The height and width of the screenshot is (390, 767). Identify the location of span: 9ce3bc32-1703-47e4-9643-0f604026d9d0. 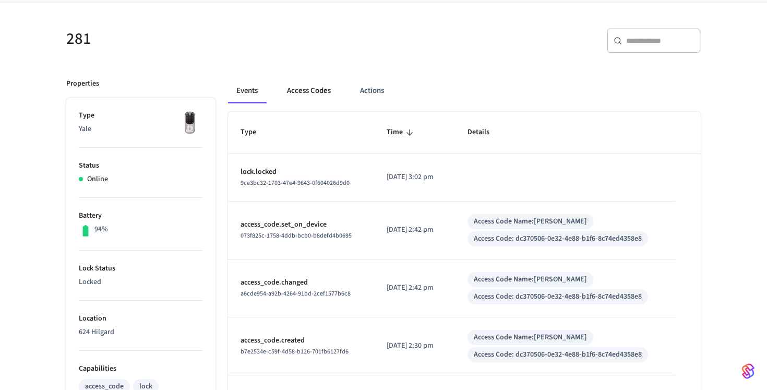
(295, 183).